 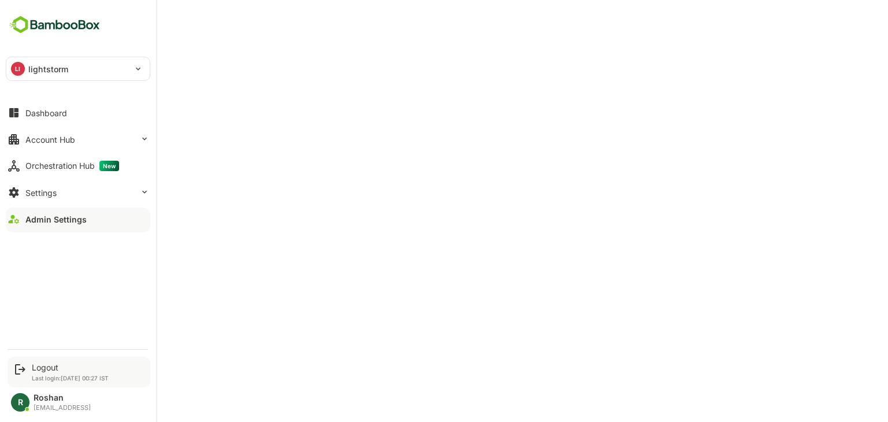 I want to click on p: lightstorm, so click(x=48, y=69).